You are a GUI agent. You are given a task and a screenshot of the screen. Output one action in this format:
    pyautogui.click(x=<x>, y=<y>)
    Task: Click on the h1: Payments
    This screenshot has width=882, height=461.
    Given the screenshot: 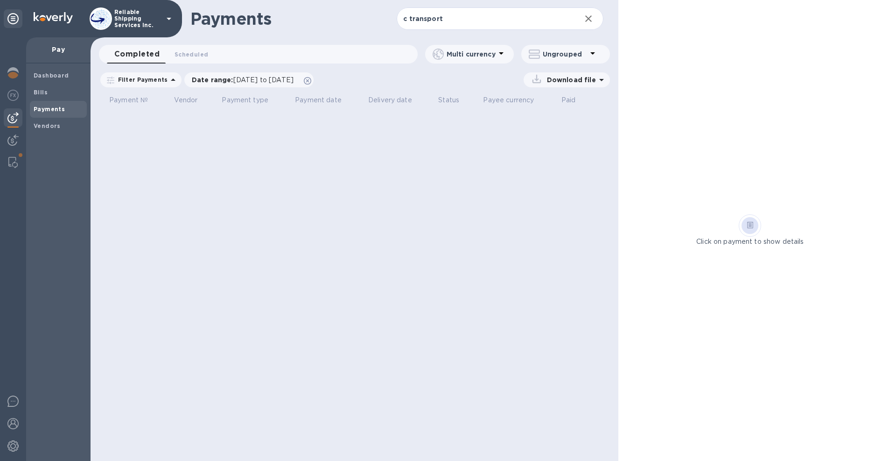 What is the action you would take?
    pyautogui.click(x=294, y=19)
    